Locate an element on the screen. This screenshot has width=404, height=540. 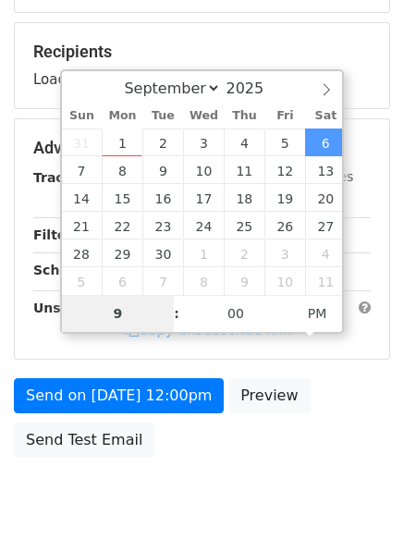
span: September 19, 2025 is located at coordinates (285, 198).